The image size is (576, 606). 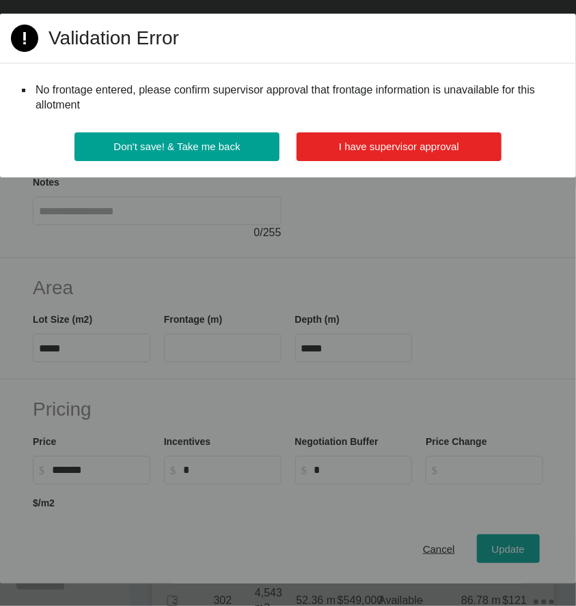 What do you see at coordinates (399, 147) in the screenshot?
I see `button: I have supervisor approval` at bounding box center [399, 147].